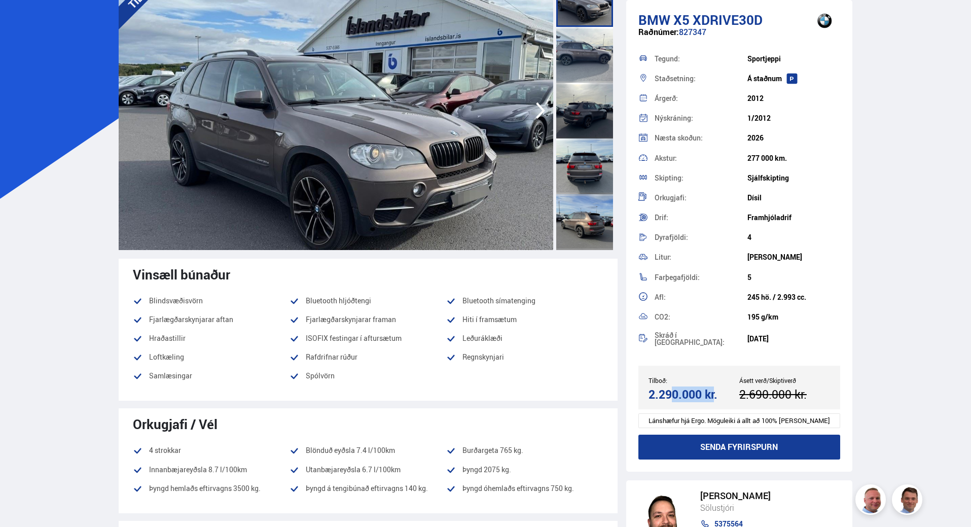 The height and width of the screenshot is (527, 971). What do you see at coordinates (211, 301) in the screenshot?
I see `li: Blindsvæðisvörn` at bounding box center [211, 301].